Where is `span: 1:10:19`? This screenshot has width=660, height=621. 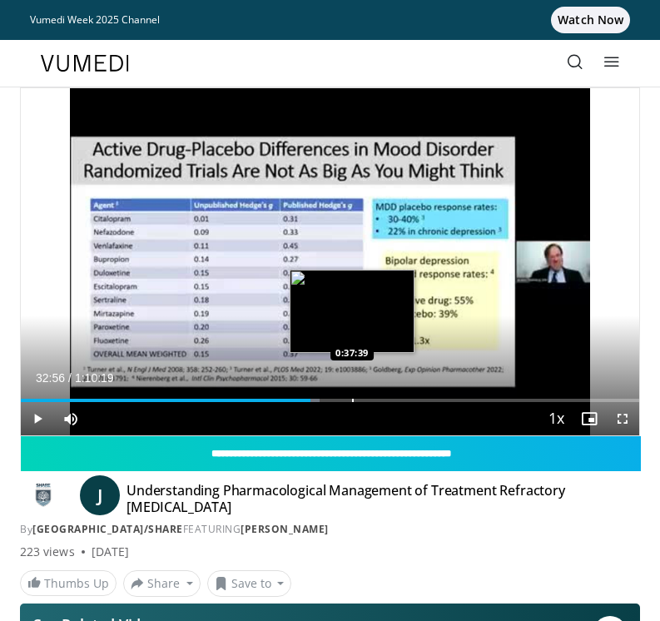
span: 1:10:19 is located at coordinates (94, 378).